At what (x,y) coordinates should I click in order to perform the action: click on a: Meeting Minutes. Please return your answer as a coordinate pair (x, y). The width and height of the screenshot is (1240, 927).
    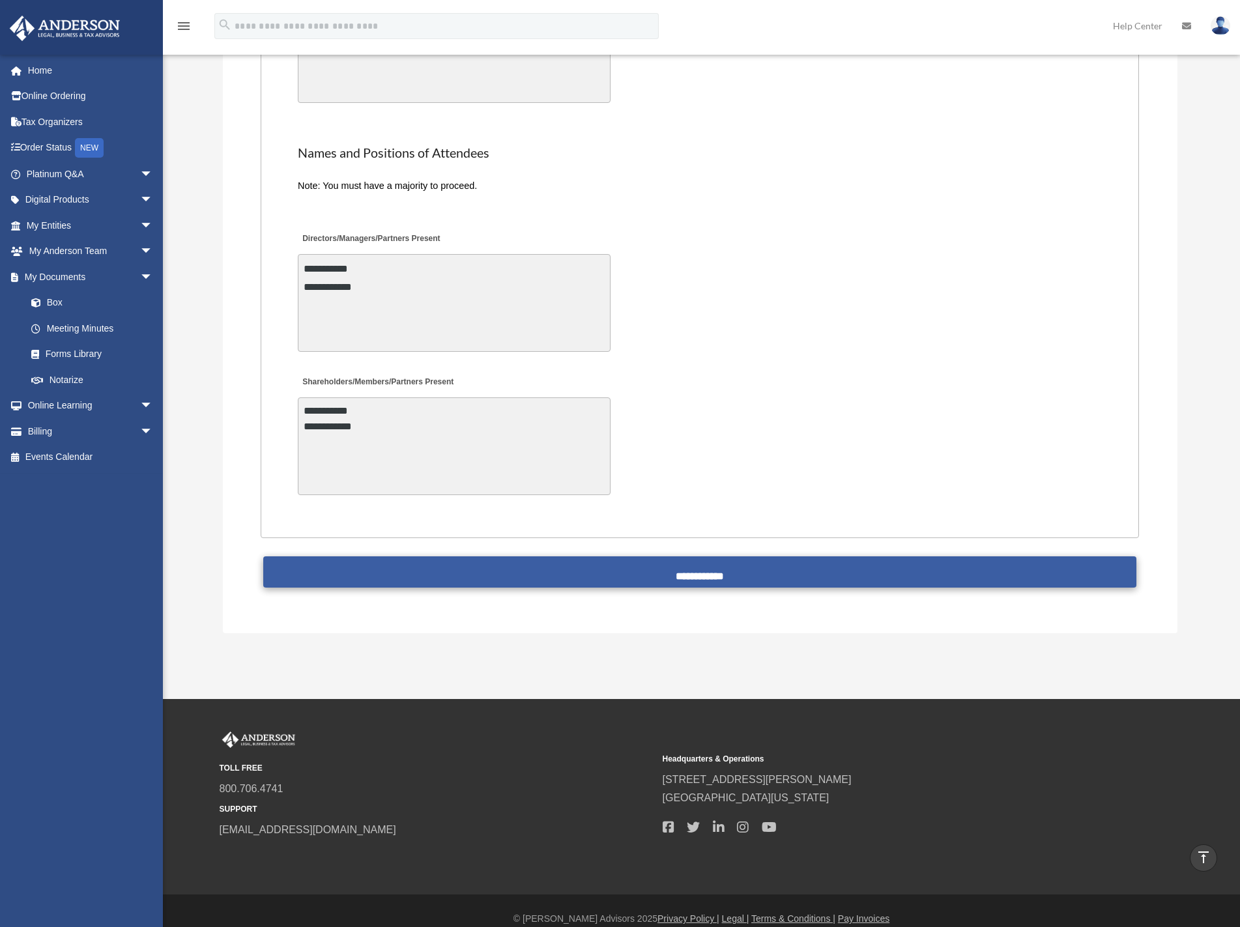
    Looking at the image, I should click on (92, 329).